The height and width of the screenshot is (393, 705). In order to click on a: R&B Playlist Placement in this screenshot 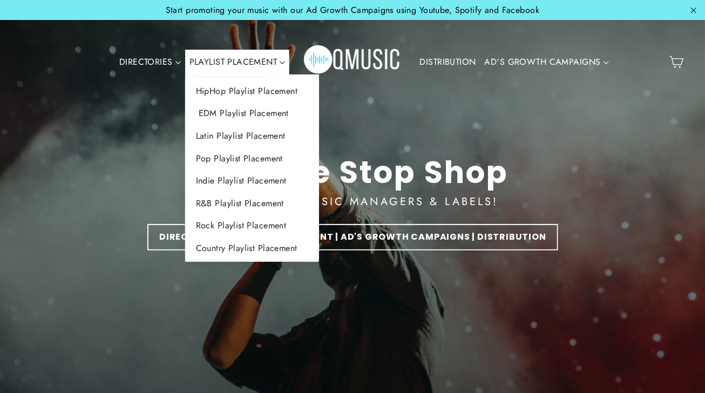, I will do `click(252, 204)`.